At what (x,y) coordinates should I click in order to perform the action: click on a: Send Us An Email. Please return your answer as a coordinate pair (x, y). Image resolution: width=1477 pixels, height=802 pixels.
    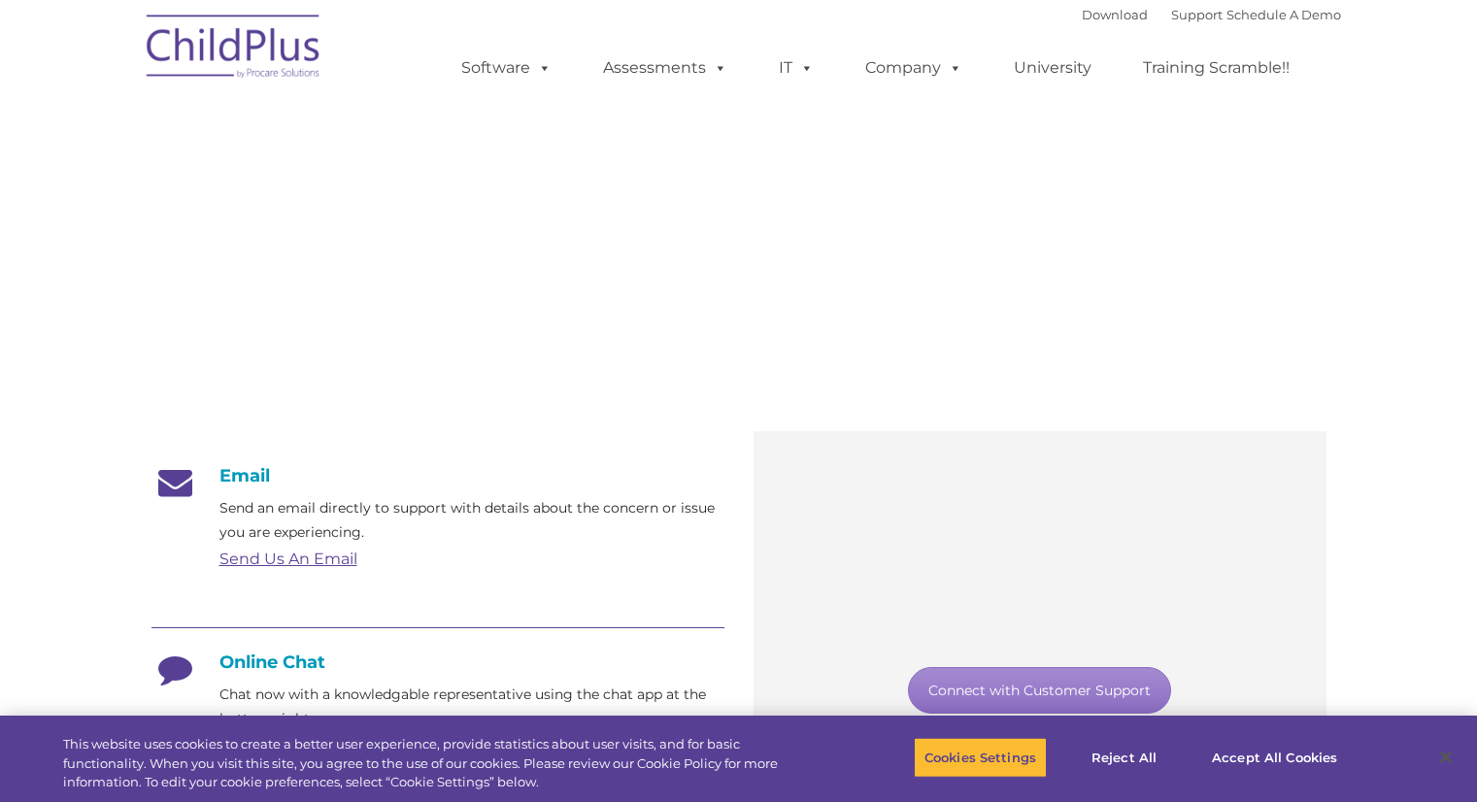
    Looking at the image, I should click on (288, 558).